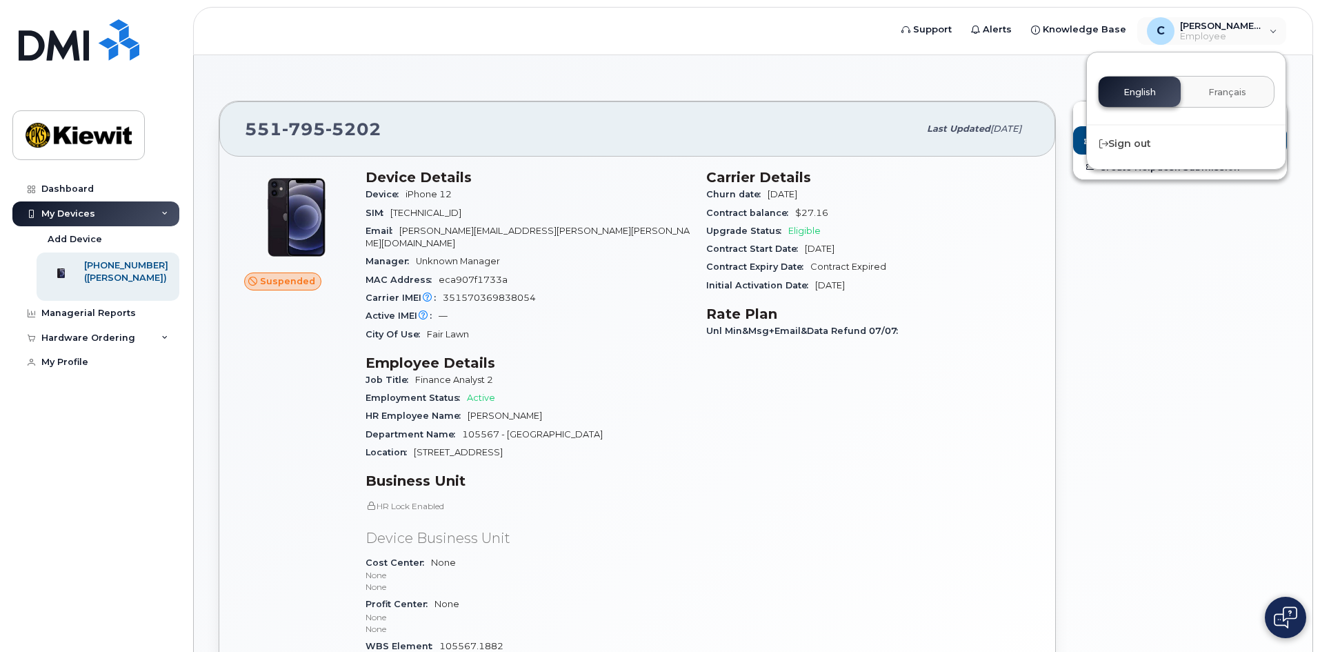 The image size is (1320, 652). I want to click on span: Employment Status, so click(416, 397).